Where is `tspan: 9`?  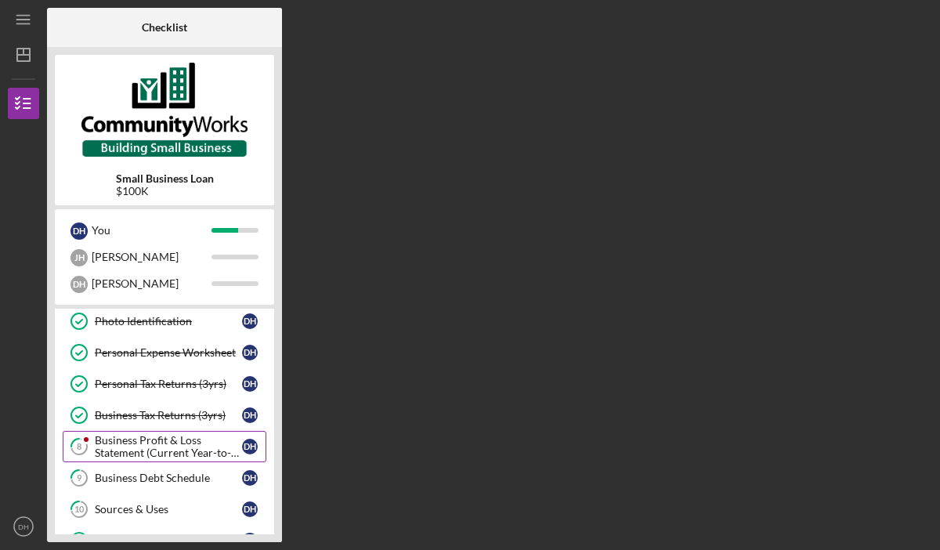 tspan: 9 is located at coordinates (79, 478).